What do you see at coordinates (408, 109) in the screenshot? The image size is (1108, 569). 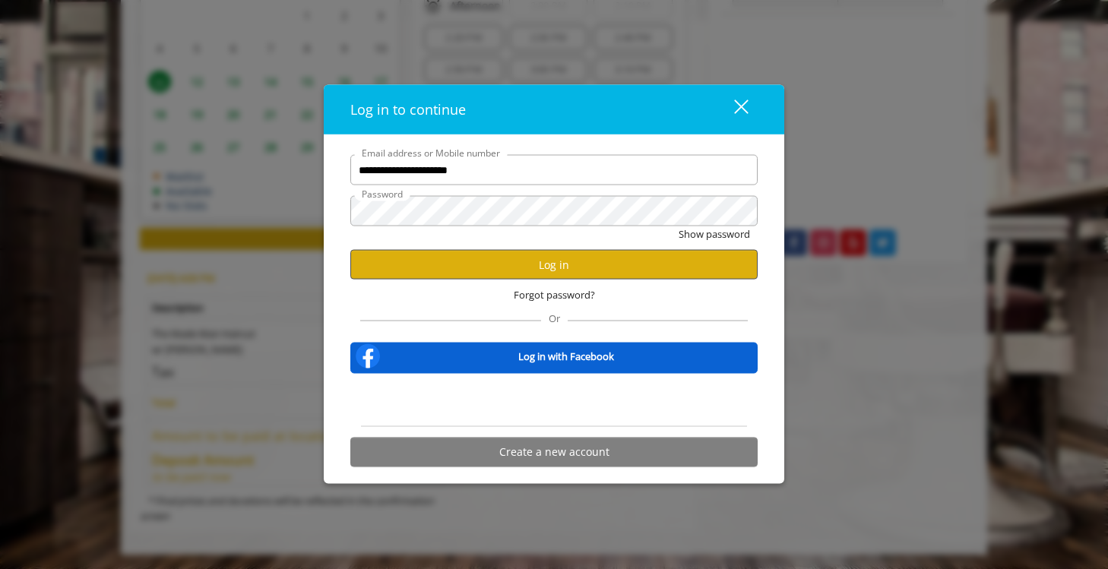 I see `span: Log in to continue` at bounding box center [408, 109].